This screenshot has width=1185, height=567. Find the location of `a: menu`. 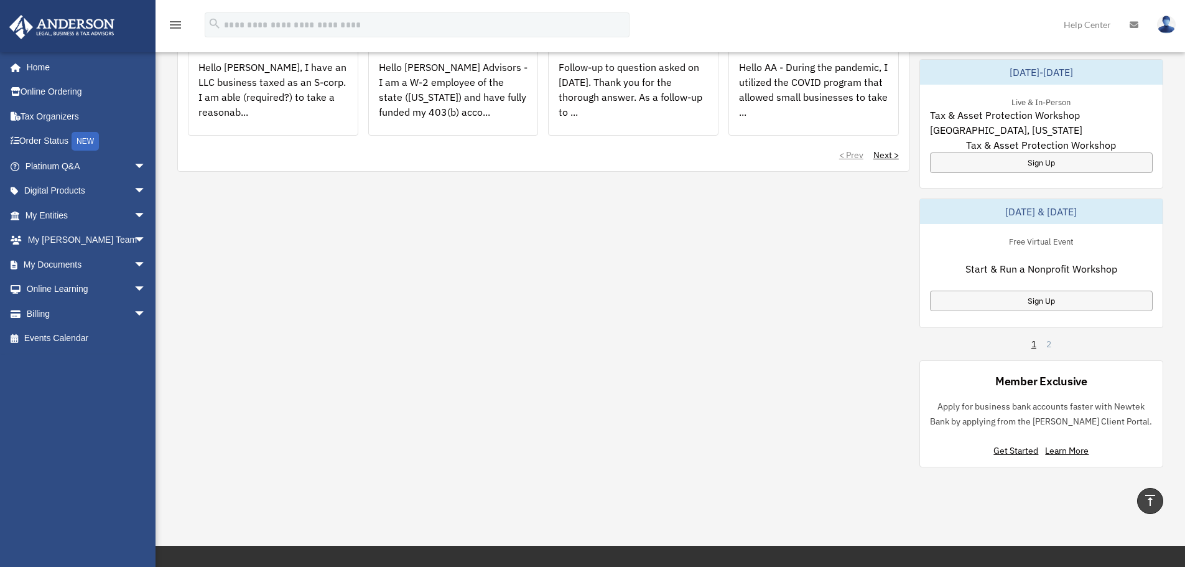

a: menu is located at coordinates (175, 27).